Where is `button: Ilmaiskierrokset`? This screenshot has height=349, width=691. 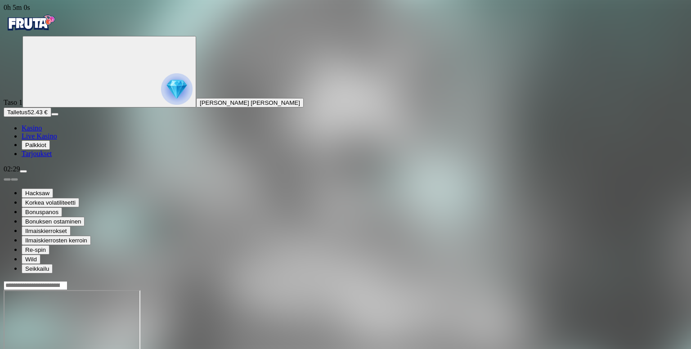
button: Ilmaiskierrokset is located at coordinates (46, 231).